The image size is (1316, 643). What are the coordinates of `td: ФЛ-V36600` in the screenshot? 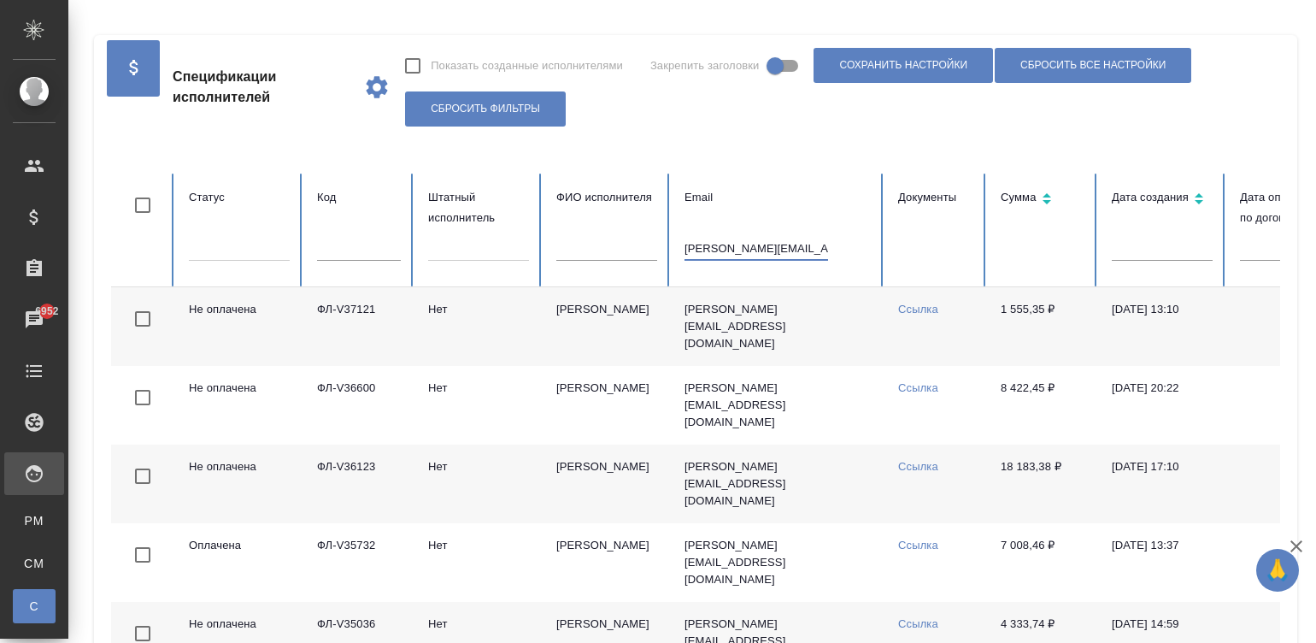 It's located at (359, 405).